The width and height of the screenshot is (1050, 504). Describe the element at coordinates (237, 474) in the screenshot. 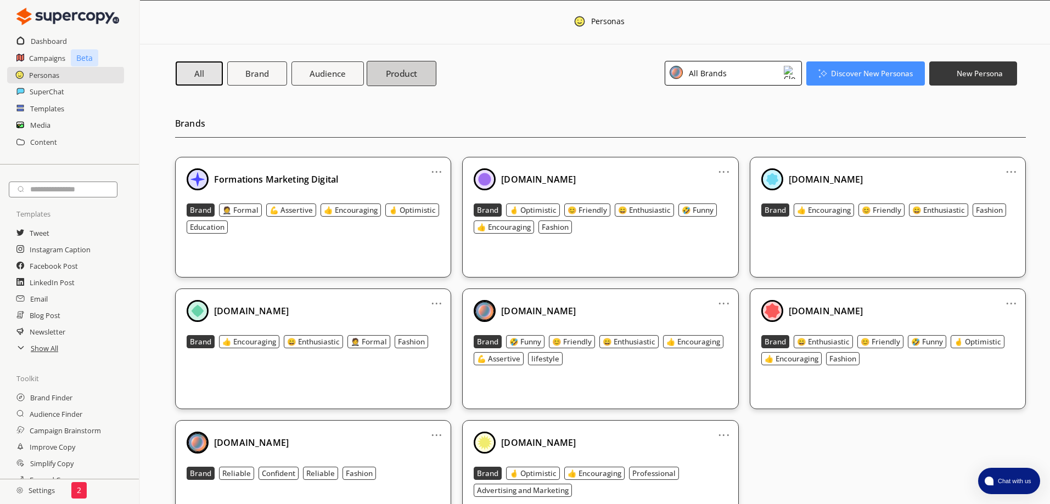

I see `b: Reliable` at that location.